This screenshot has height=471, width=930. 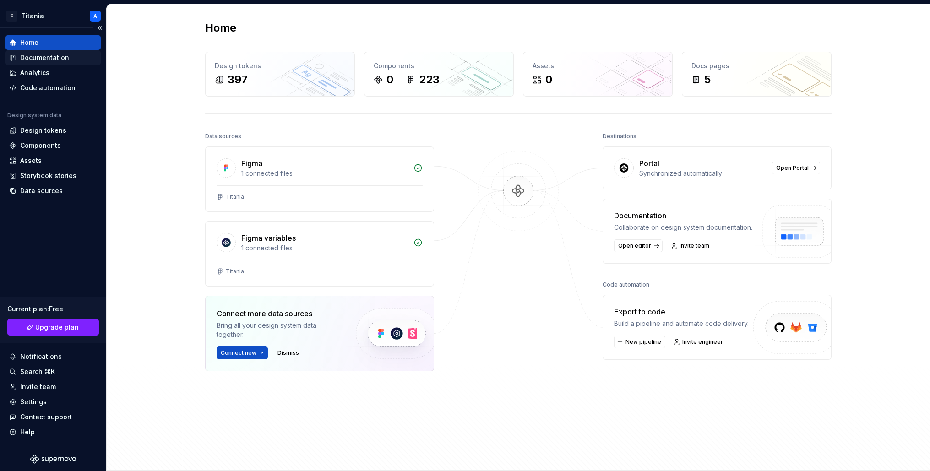 I want to click on div: C, so click(x=12, y=16).